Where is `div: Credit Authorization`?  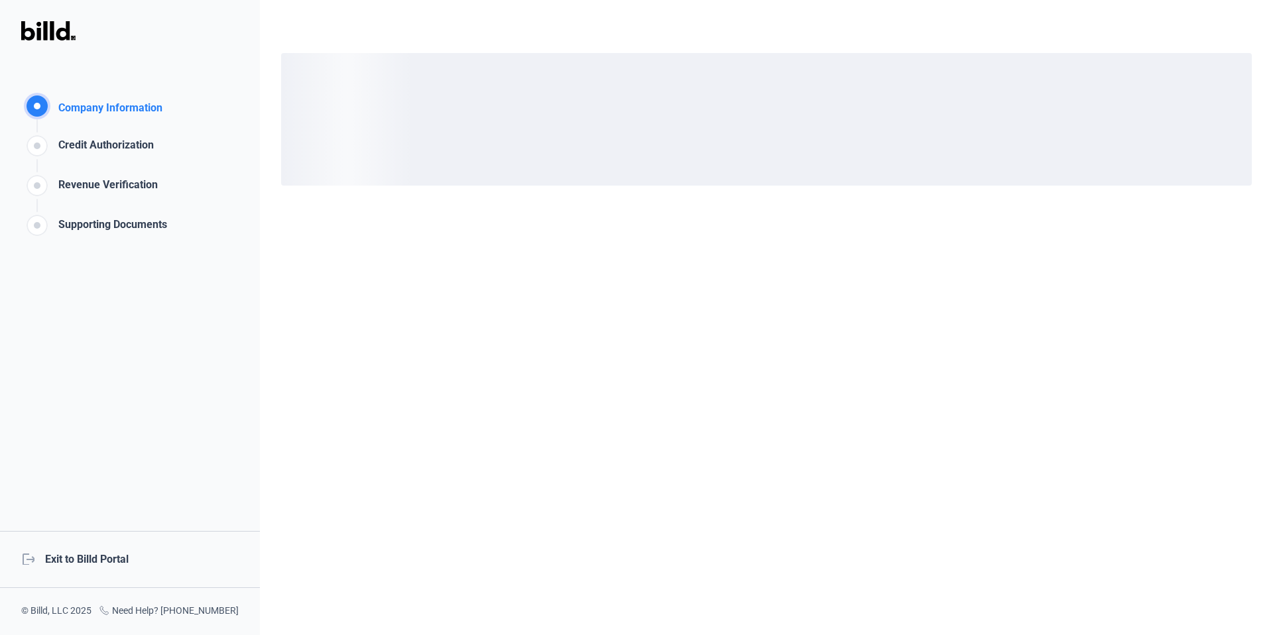 div: Credit Authorization is located at coordinates (103, 148).